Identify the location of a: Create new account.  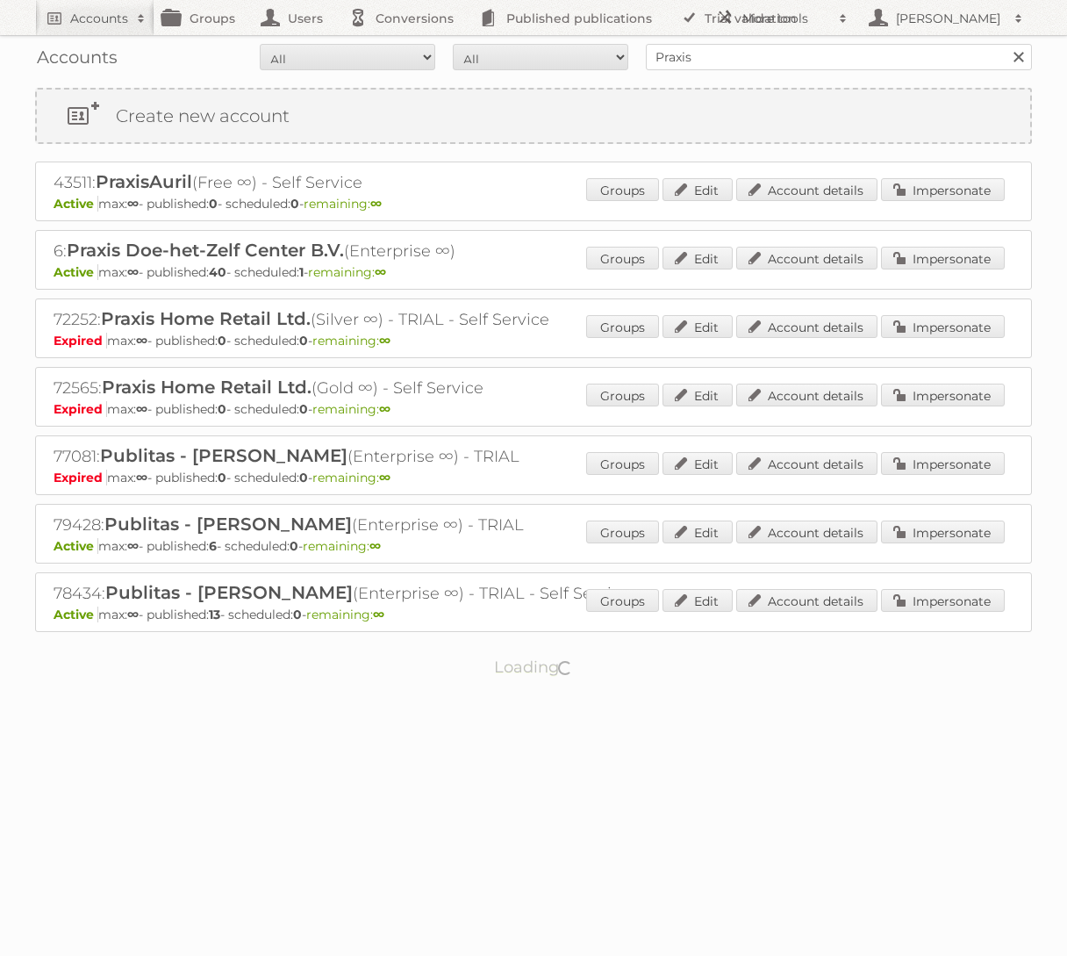
(534, 116).